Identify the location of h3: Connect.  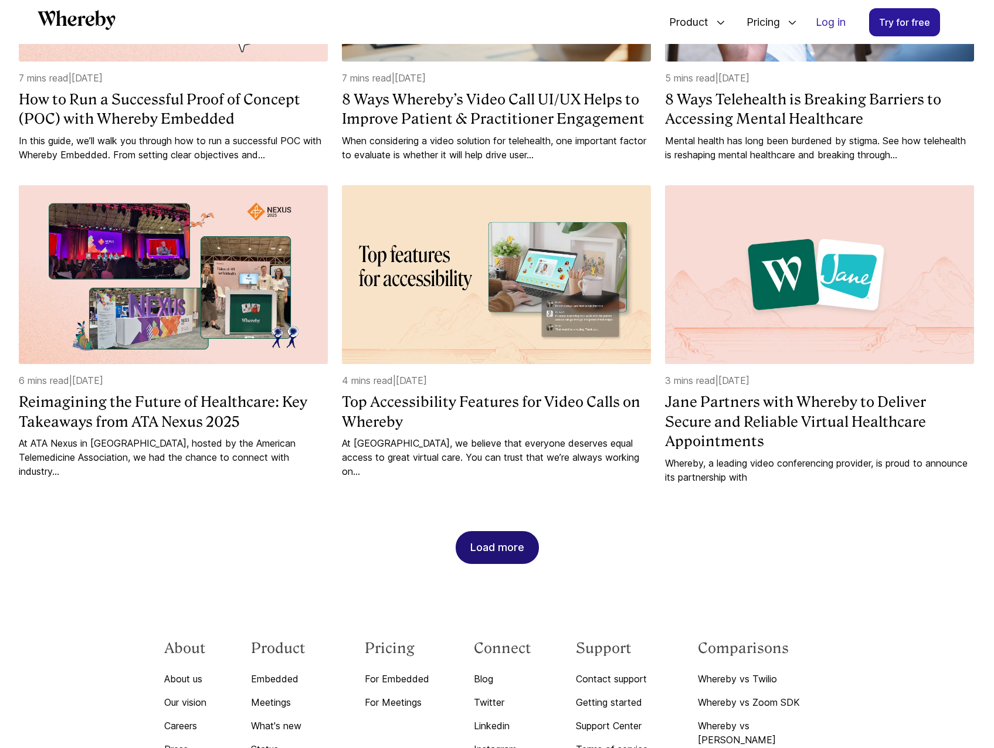
(502, 648).